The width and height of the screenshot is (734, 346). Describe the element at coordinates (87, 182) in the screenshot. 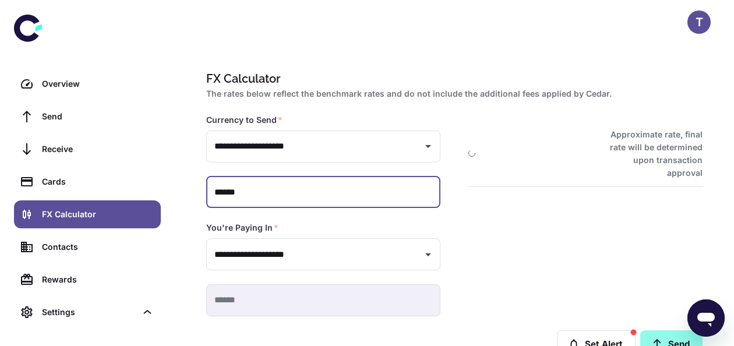

I see `a: Cards` at that location.